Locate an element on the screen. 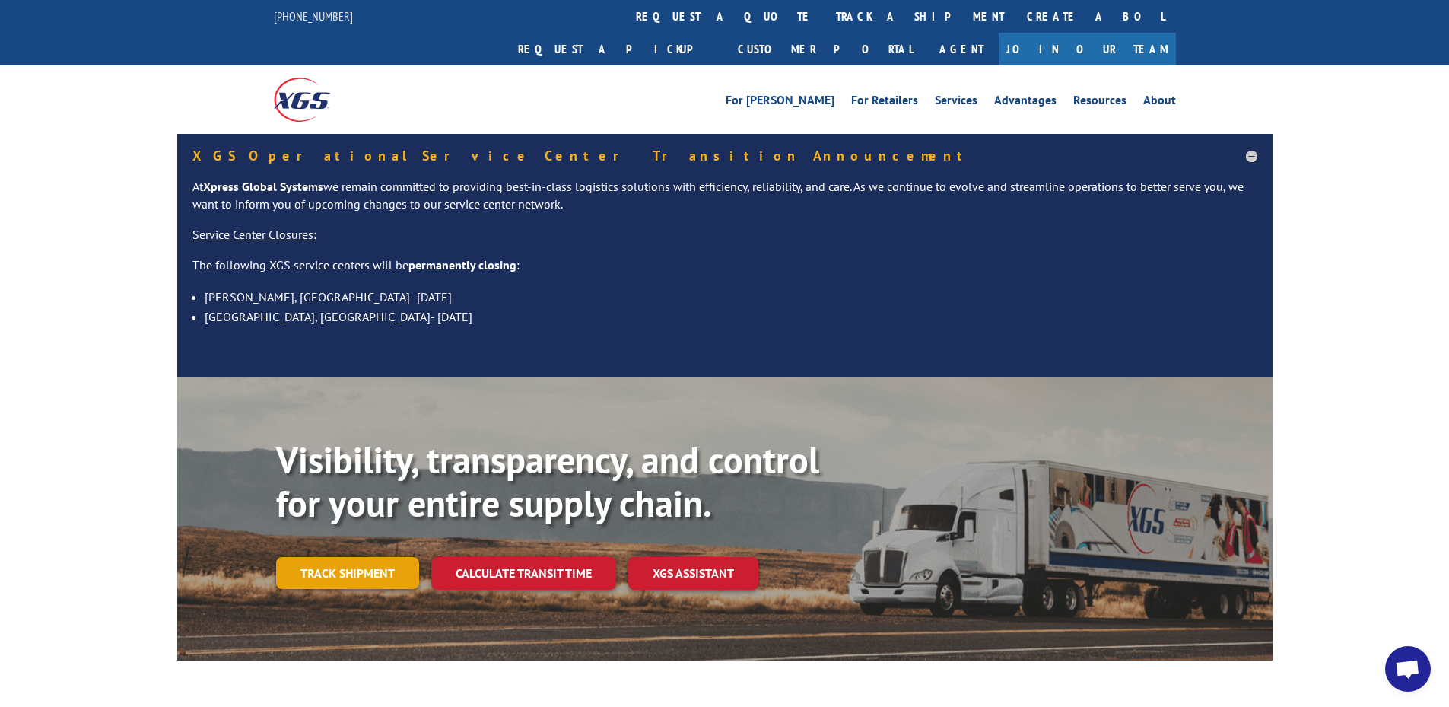 The width and height of the screenshot is (1449, 707). a: Track shipment is located at coordinates (348, 573).